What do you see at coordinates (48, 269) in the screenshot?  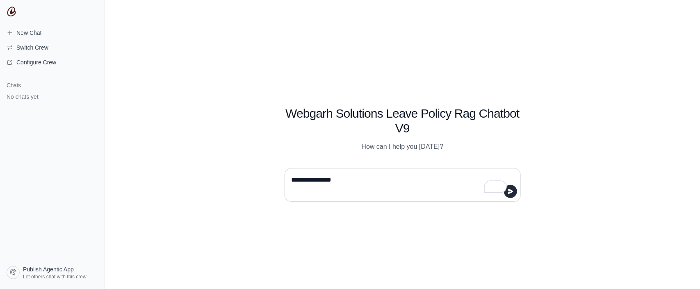 I see `span: Publish Agentic App` at bounding box center [48, 269].